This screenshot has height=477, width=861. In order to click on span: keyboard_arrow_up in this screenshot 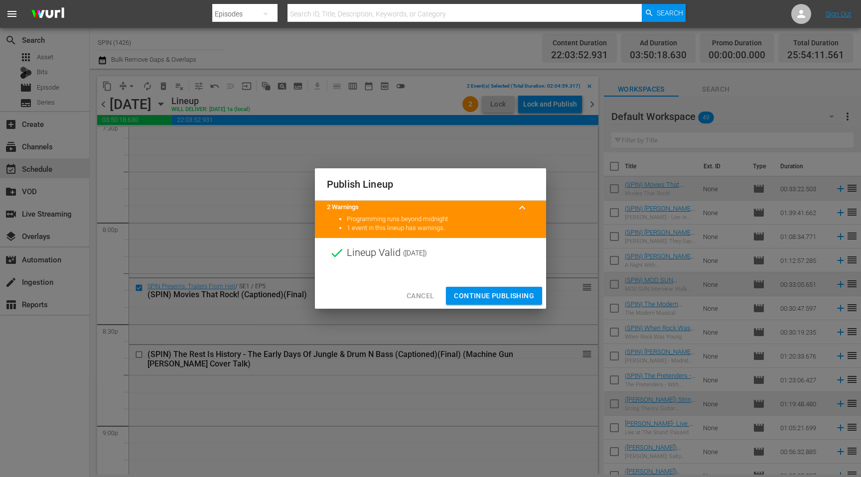, I will do `click(522, 208)`.